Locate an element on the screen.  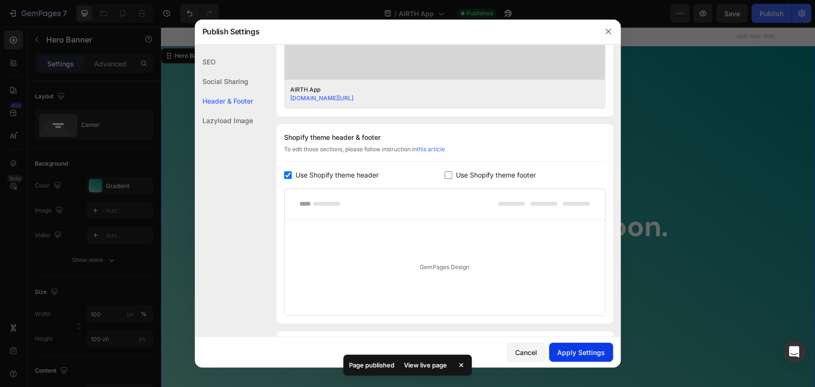
h2: Rich Text Editor. Editing area: main is located at coordinates (327, 200).